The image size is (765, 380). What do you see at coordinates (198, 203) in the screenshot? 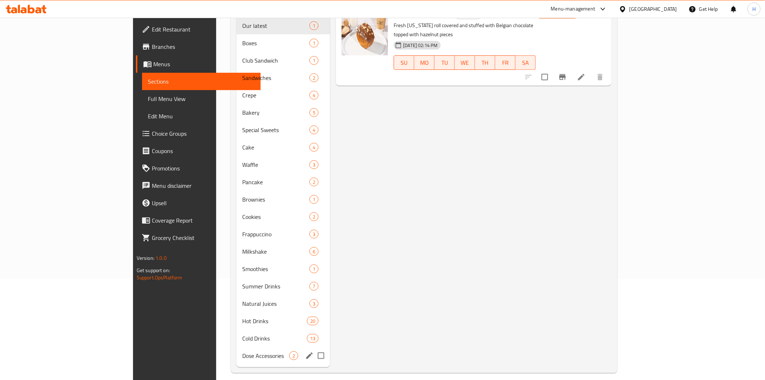
I see `a: Upsell` at bounding box center [198, 203].